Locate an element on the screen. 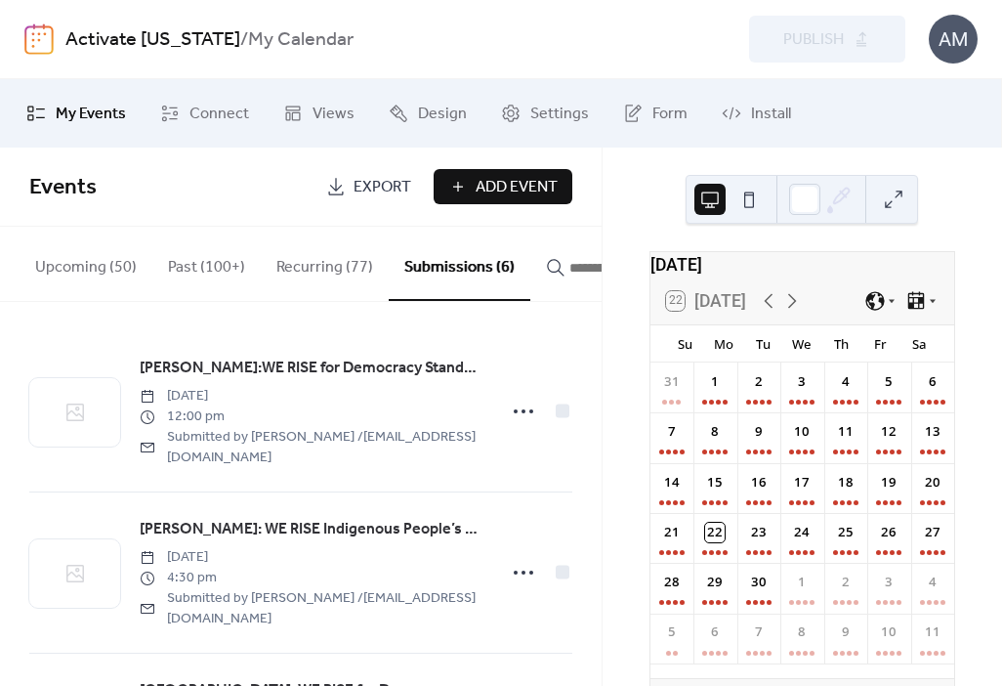 The height and width of the screenshot is (686, 1002). div: Tu is located at coordinates (763, 344).